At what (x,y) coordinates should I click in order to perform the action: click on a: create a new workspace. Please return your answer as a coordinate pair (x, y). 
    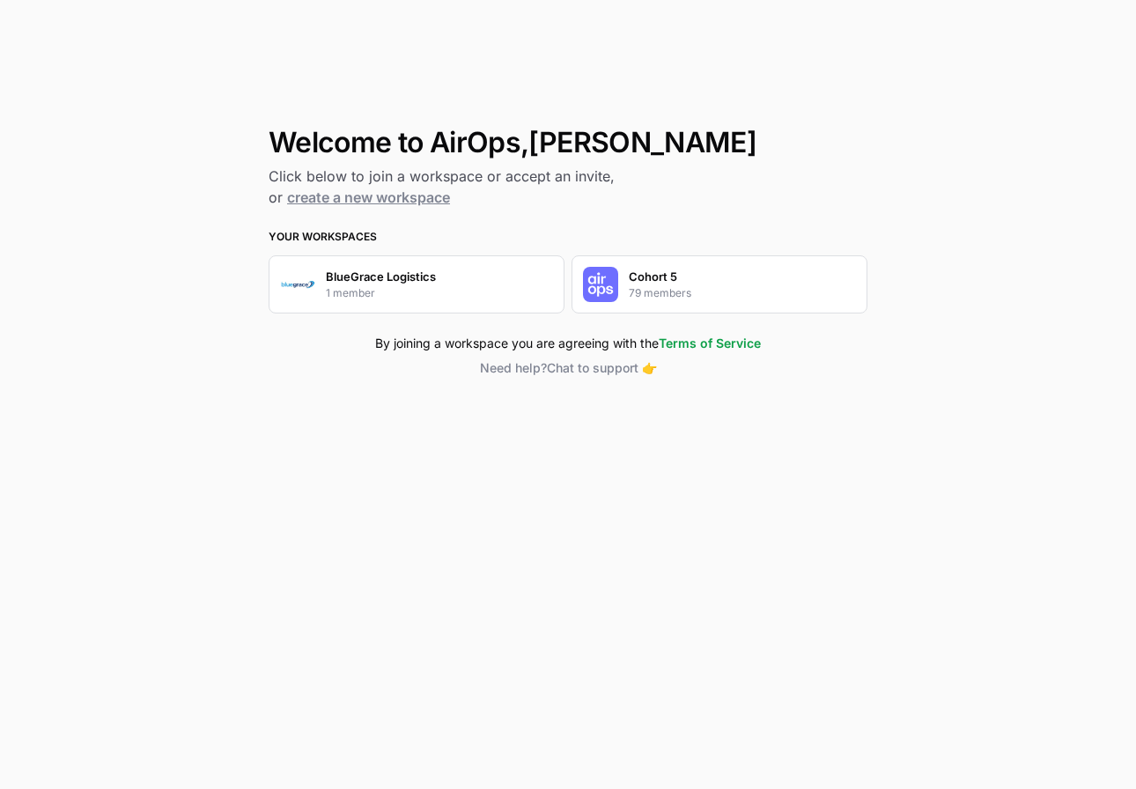
    Looking at the image, I should click on (368, 197).